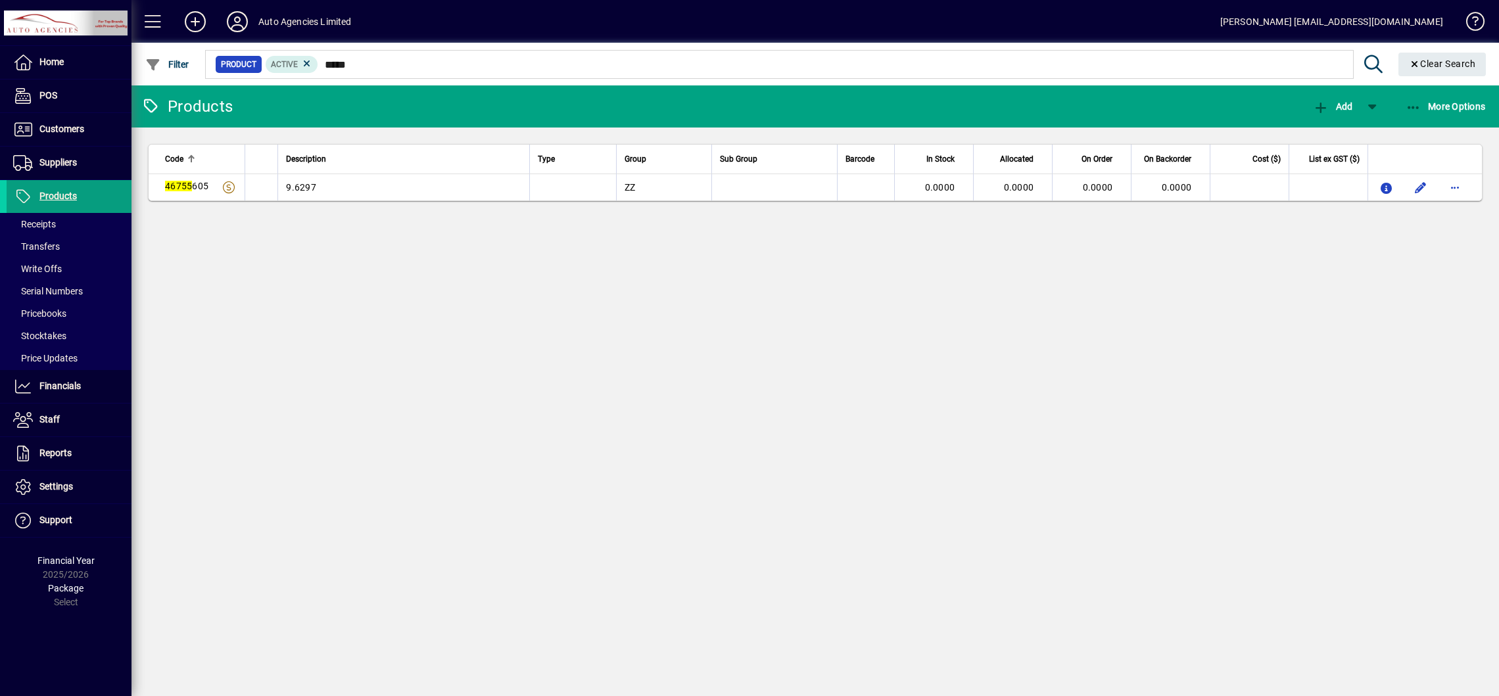 The height and width of the screenshot is (696, 1499). What do you see at coordinates (866, 159) in the screenshot?
I see `div: Barcode` at bounding box center [866, 159].